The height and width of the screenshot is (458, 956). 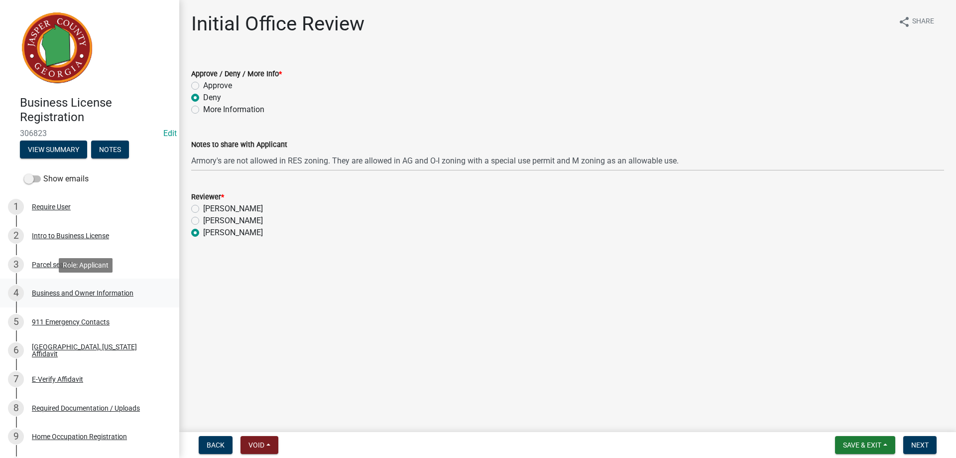 I want to click on label: Deny, so click(x=212, y=98).